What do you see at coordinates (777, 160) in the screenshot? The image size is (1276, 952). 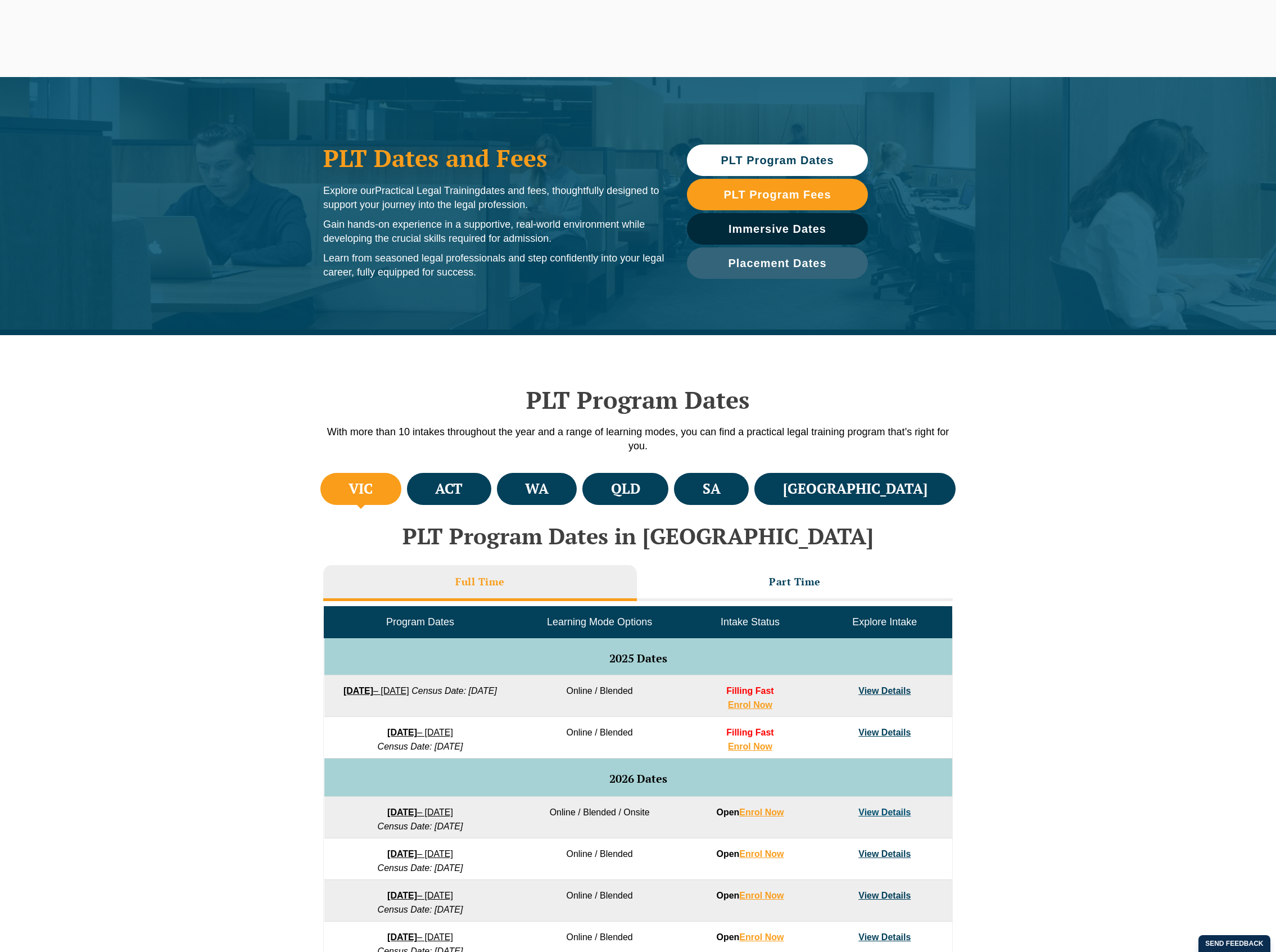 I see `a: PLT Program Dates` at bounding box center [777, 160].